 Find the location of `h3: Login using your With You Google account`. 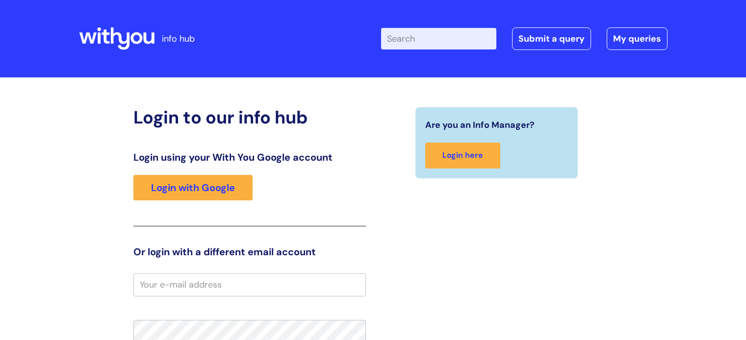

h3: Login using your With You Google account is located at coordinates (250, 157).